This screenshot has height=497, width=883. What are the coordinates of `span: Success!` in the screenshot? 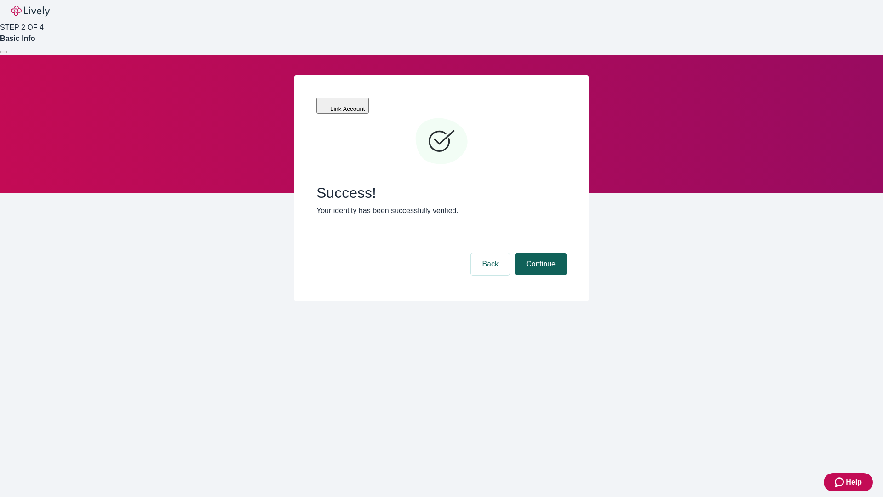 It's located at (442, 193).